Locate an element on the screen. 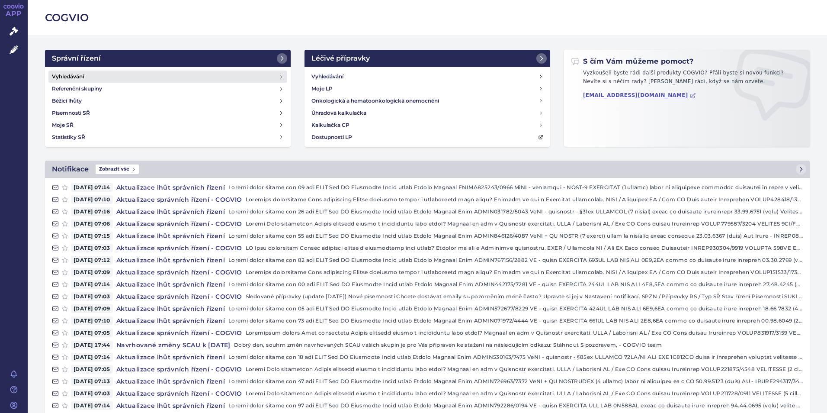 The image size is (827, 413). h2: S čím Vám můžeme pomoct? is located at coordinates (633, 61).